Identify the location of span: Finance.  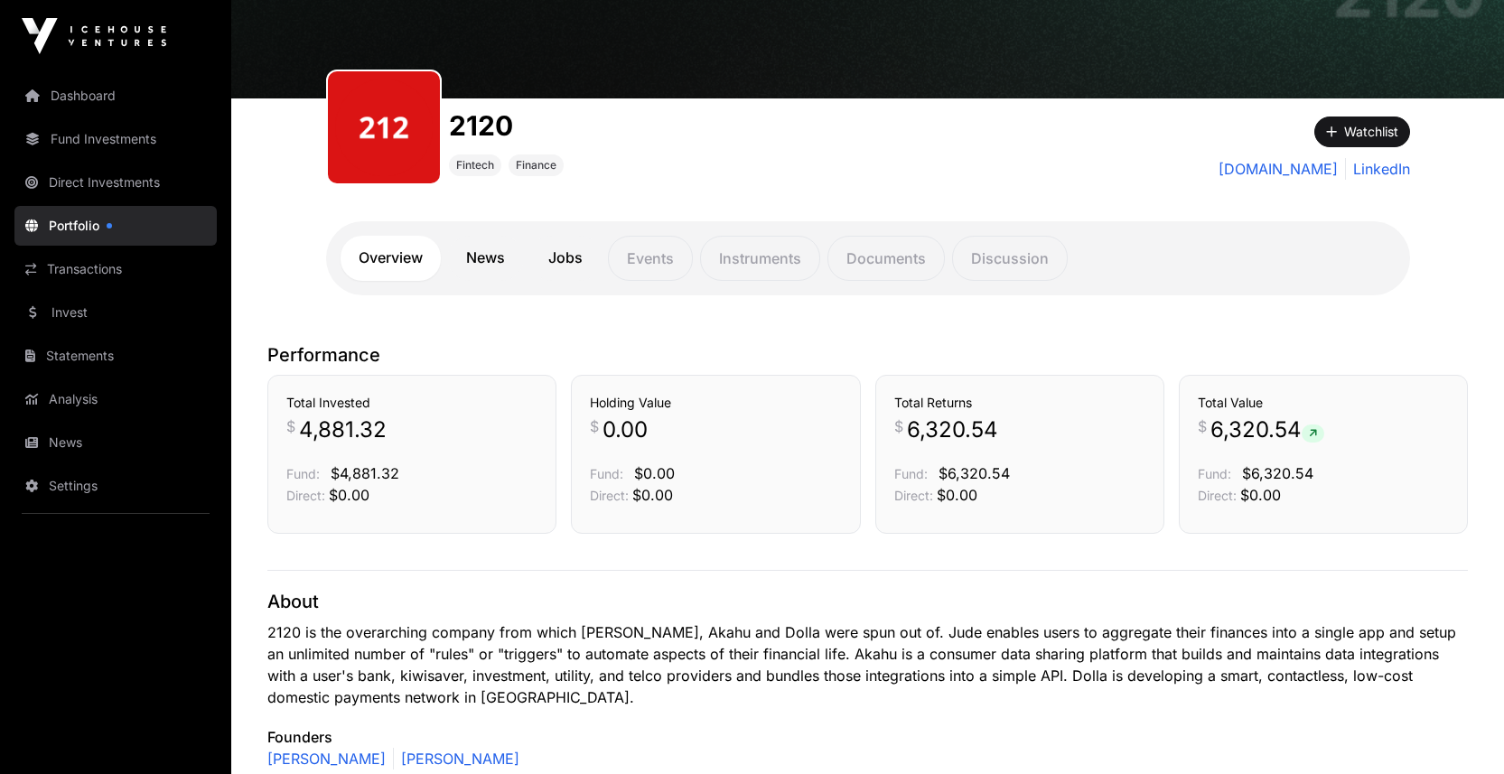
(536, 165).